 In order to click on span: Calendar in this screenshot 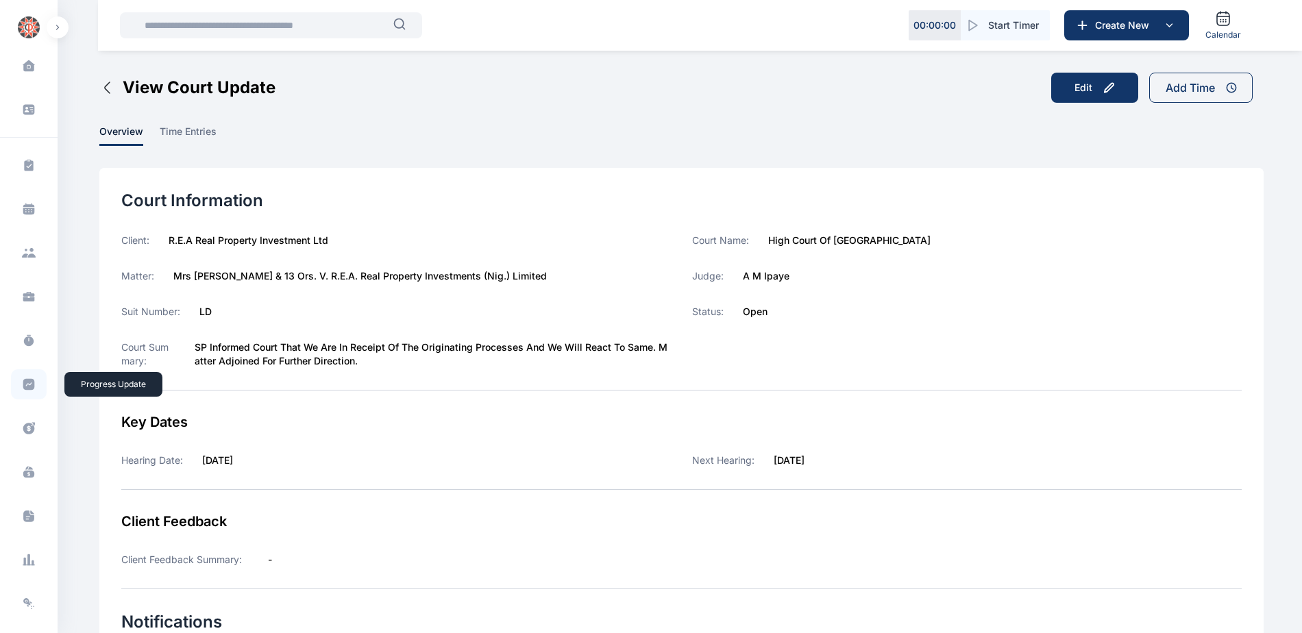, I will do `click(1223, 35)`.